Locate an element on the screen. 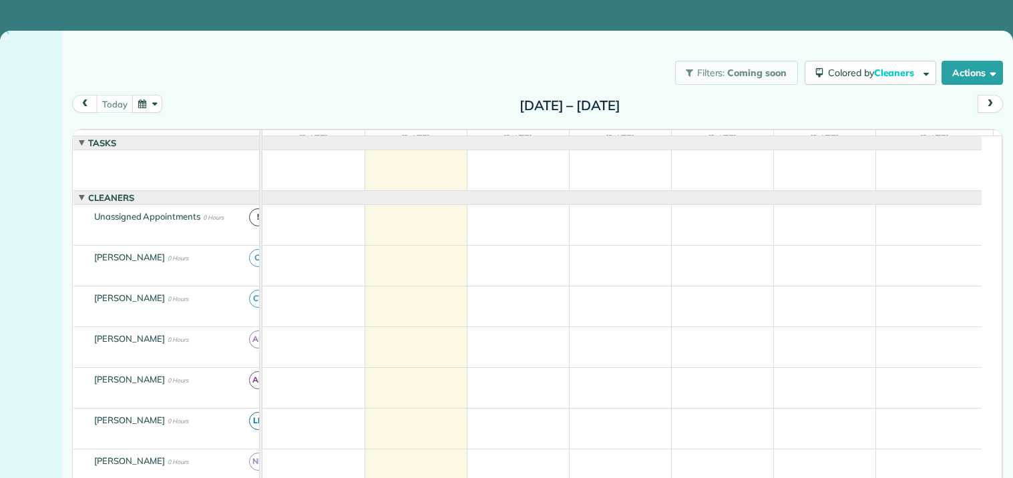 The image size is (1013, 478). button: today is located at coordinates (114, 103).